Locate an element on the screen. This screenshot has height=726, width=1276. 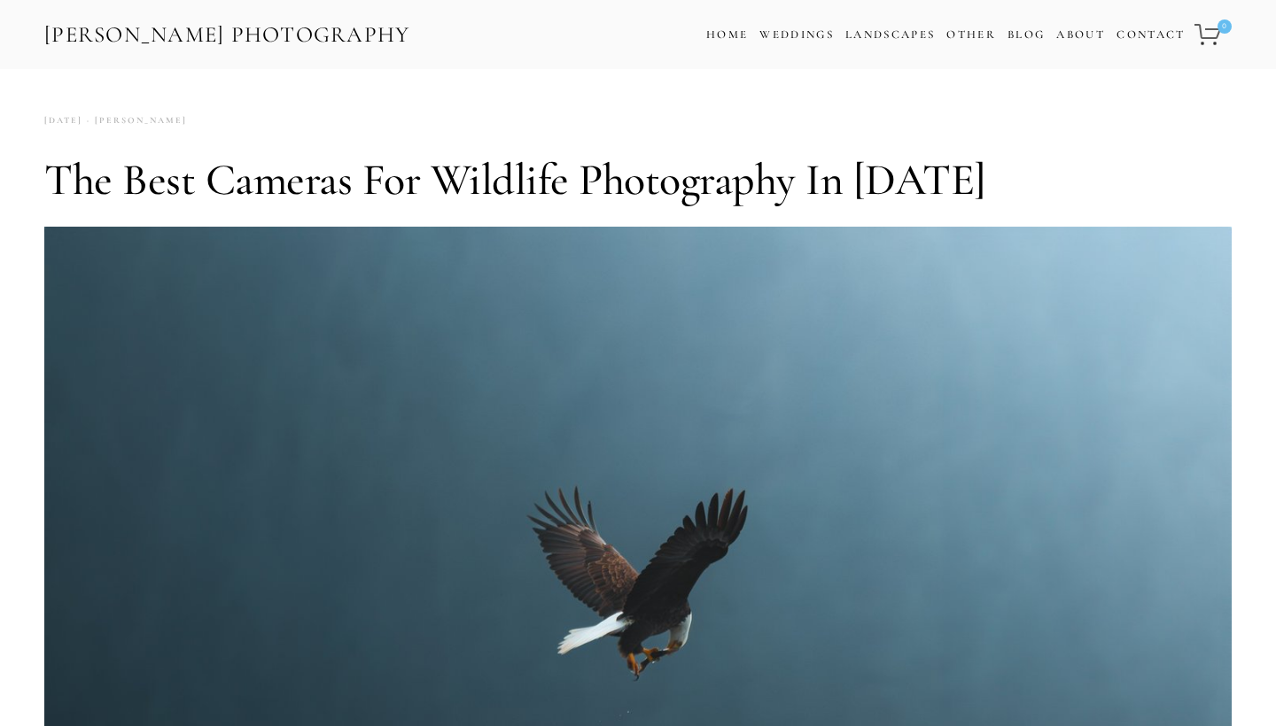
a: Other is located at coordinates (971, 35).